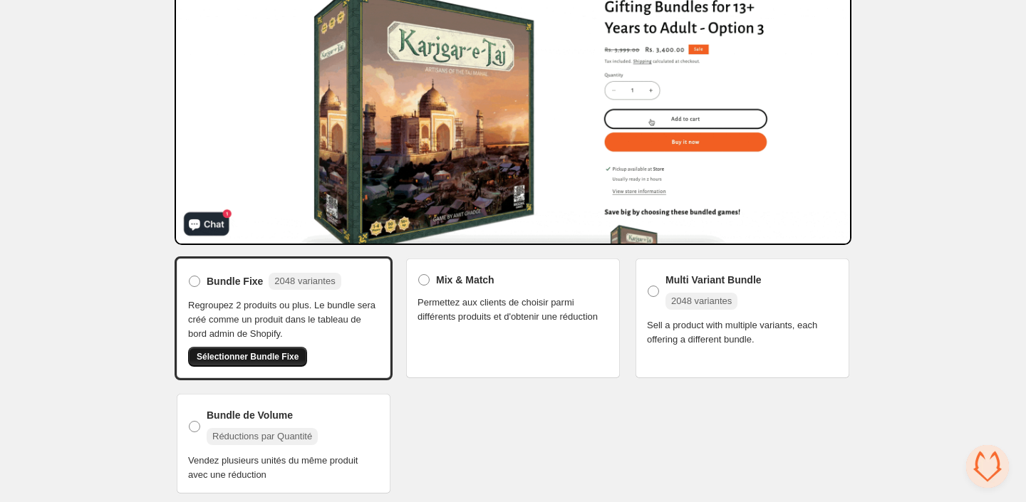 This screenshot has height=502, width=1026. What do you see at coordinates (247, 357) in the screenshot?
I see `button: Sélectionner Bundle Fixe` at bounding box center [247, 357].